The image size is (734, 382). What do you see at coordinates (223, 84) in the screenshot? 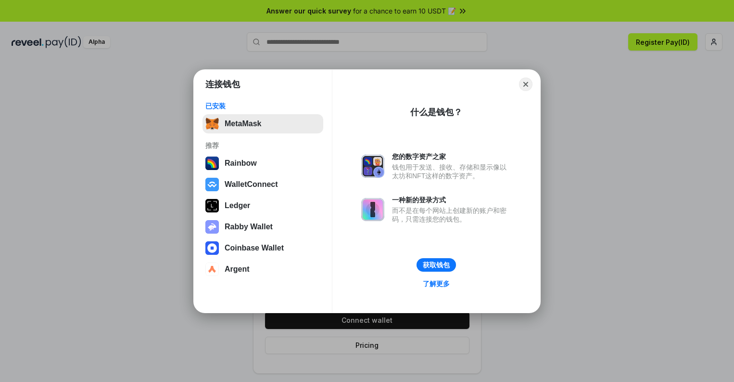
I see `h1: 连接钱包` at bounding box center [223, 84].